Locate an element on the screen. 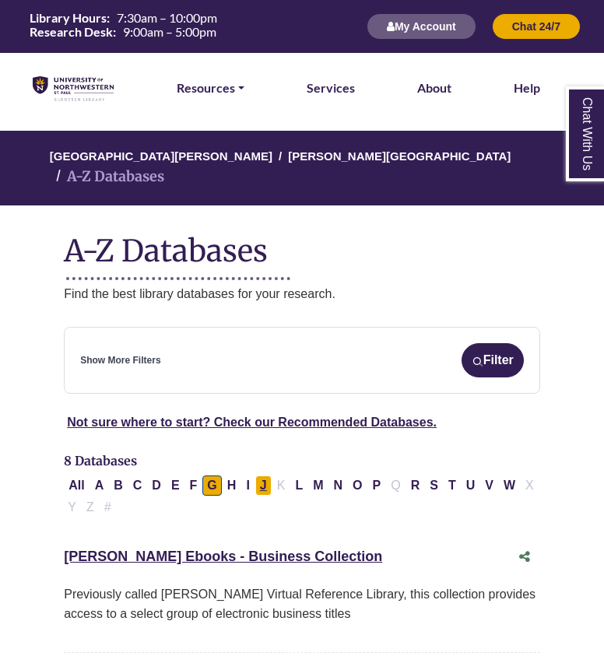 This screenshot has height=663, width=604. div: Alpha-list to filter by first letter of database name is located at coordinates (301, 495).